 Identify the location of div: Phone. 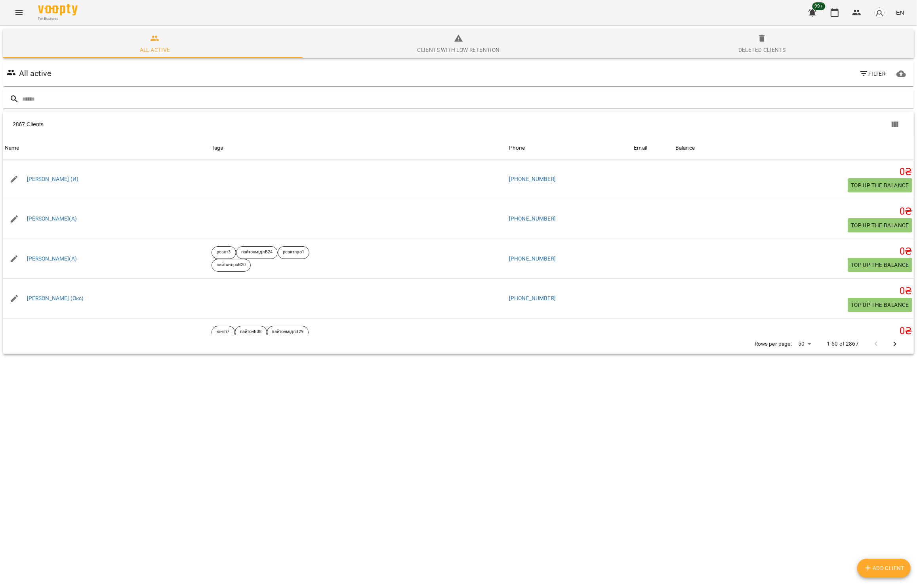
(517, 148).